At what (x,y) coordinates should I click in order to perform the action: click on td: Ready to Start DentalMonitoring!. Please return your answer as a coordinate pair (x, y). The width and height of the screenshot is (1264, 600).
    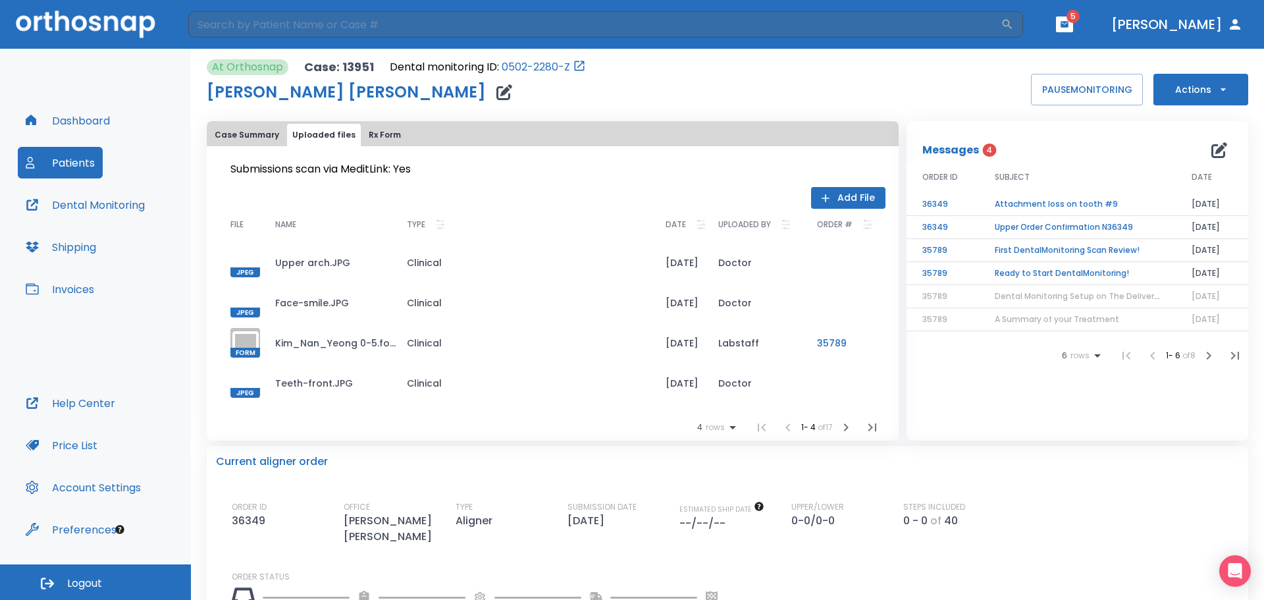
    Looking at the image, I should click on (1077, 273).